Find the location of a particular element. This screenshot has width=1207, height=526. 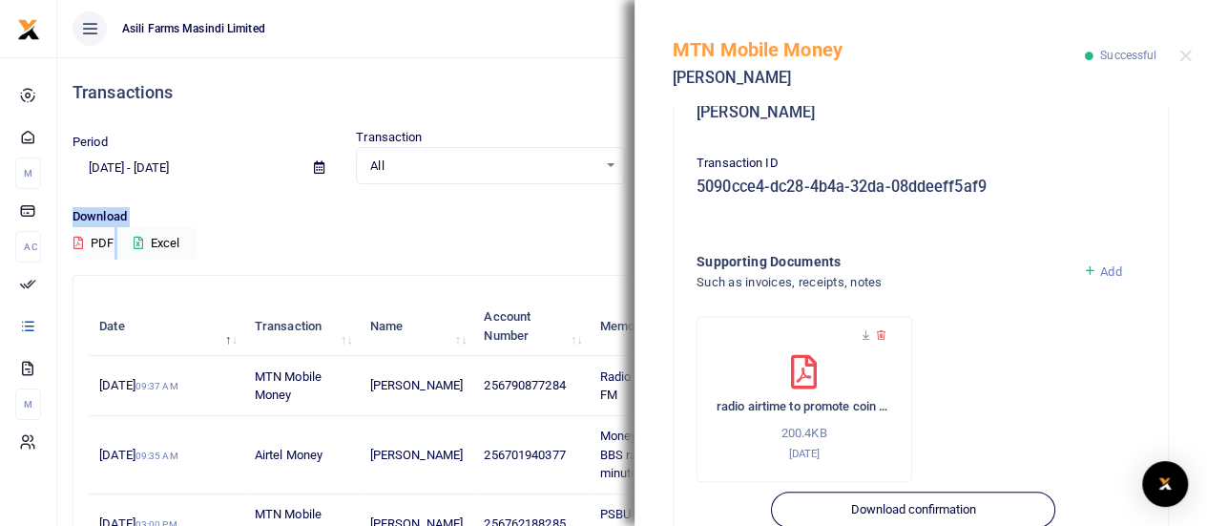

span: 256701940377 is located at coordinates (524, 454).